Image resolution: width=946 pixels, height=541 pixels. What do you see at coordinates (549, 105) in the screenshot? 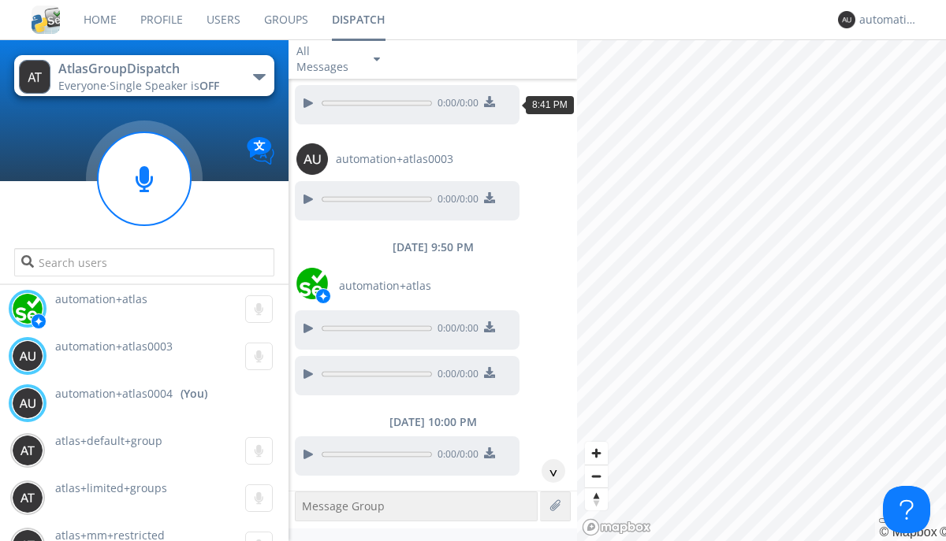
I see `span: 8:41 PM` at bounding box center [549, 105].